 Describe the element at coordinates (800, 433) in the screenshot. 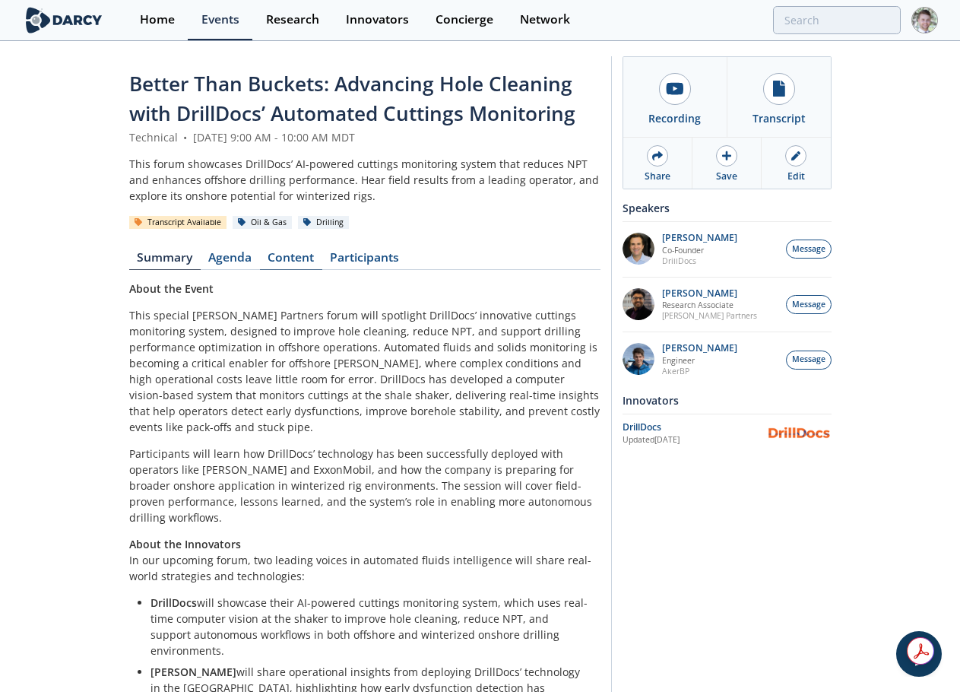

I see `img: DrillDocs` at that location.